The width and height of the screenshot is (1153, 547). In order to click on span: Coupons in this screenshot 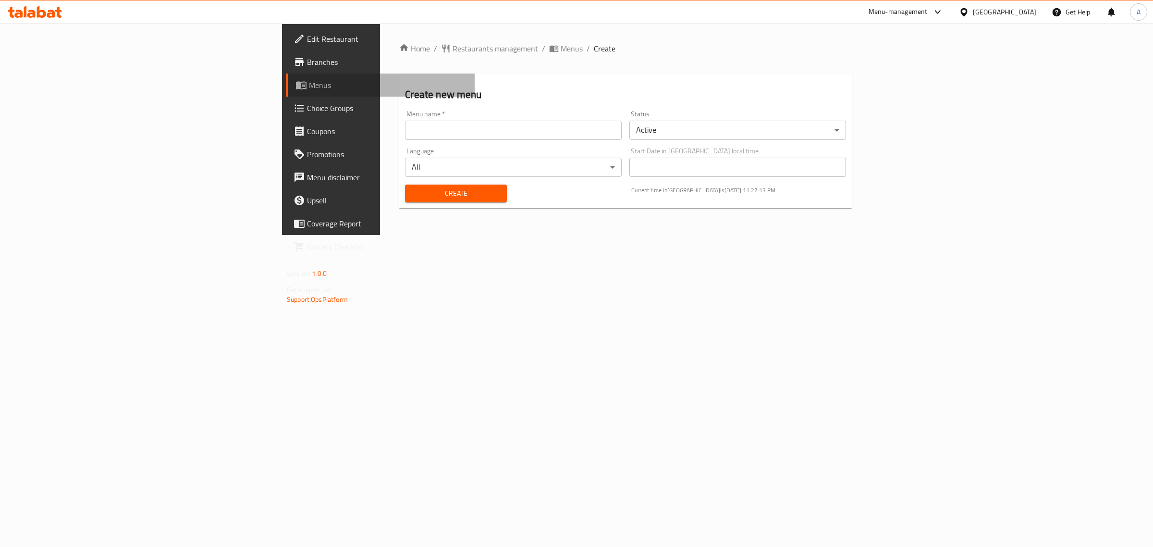, I will do `click(387, 131)`.